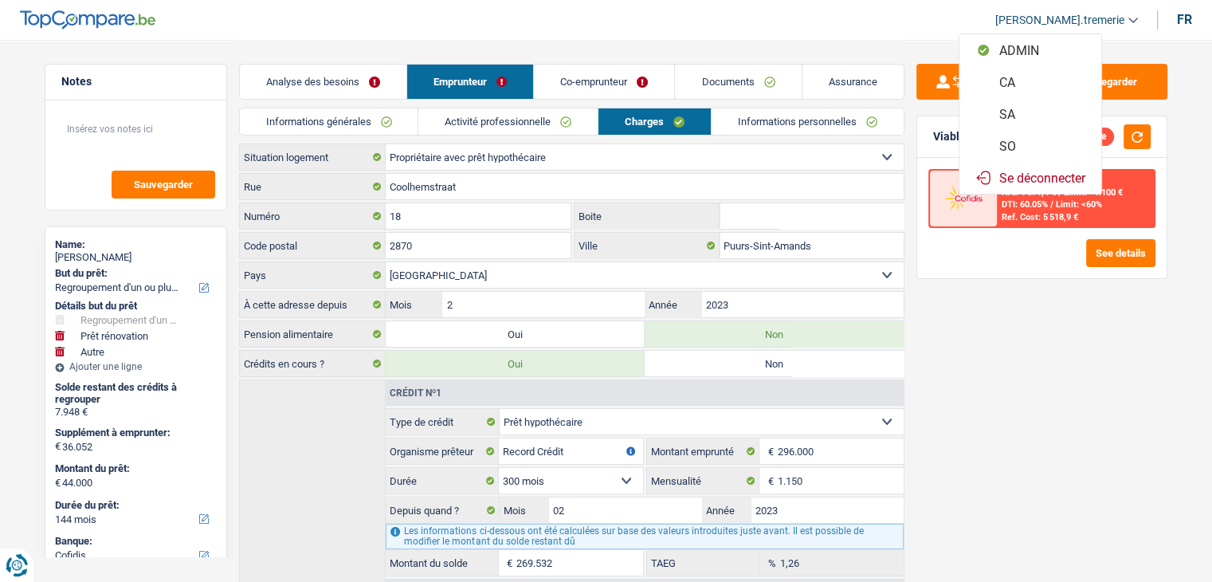 The image size is (1212, 582). What do you see at coordinates (644, 536) in the screenshot?
I see `div: Les informations ci-dessous ont été calculées sur base des valeurs introduites juste avant. Il es...` at bounding box center [644, 536].